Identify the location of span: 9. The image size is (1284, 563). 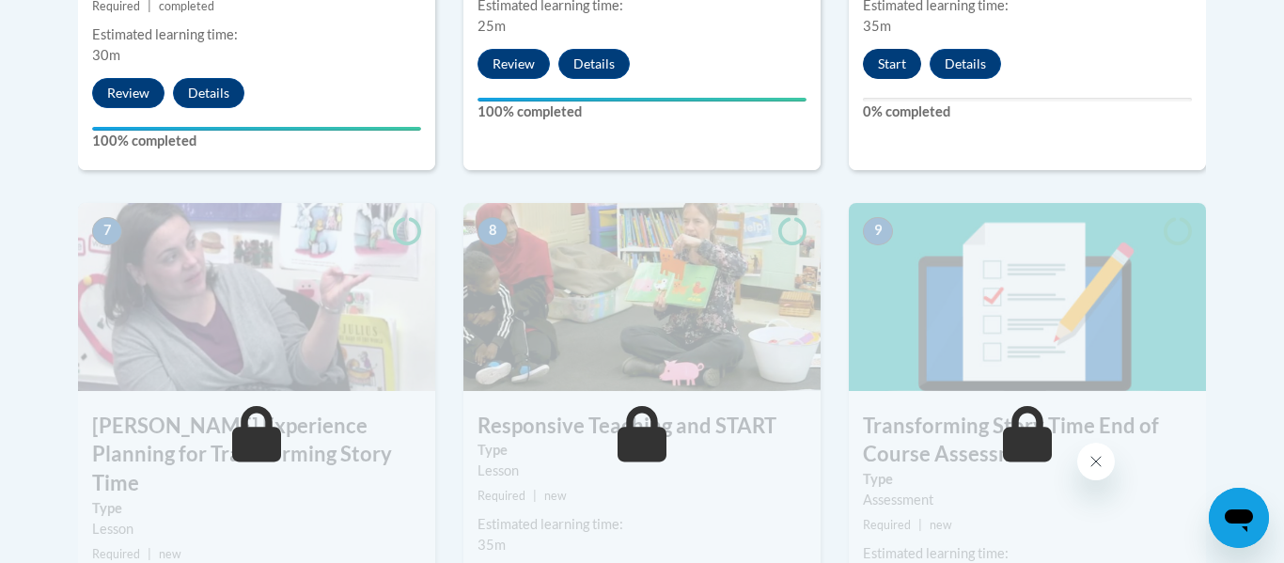
(878, 231).